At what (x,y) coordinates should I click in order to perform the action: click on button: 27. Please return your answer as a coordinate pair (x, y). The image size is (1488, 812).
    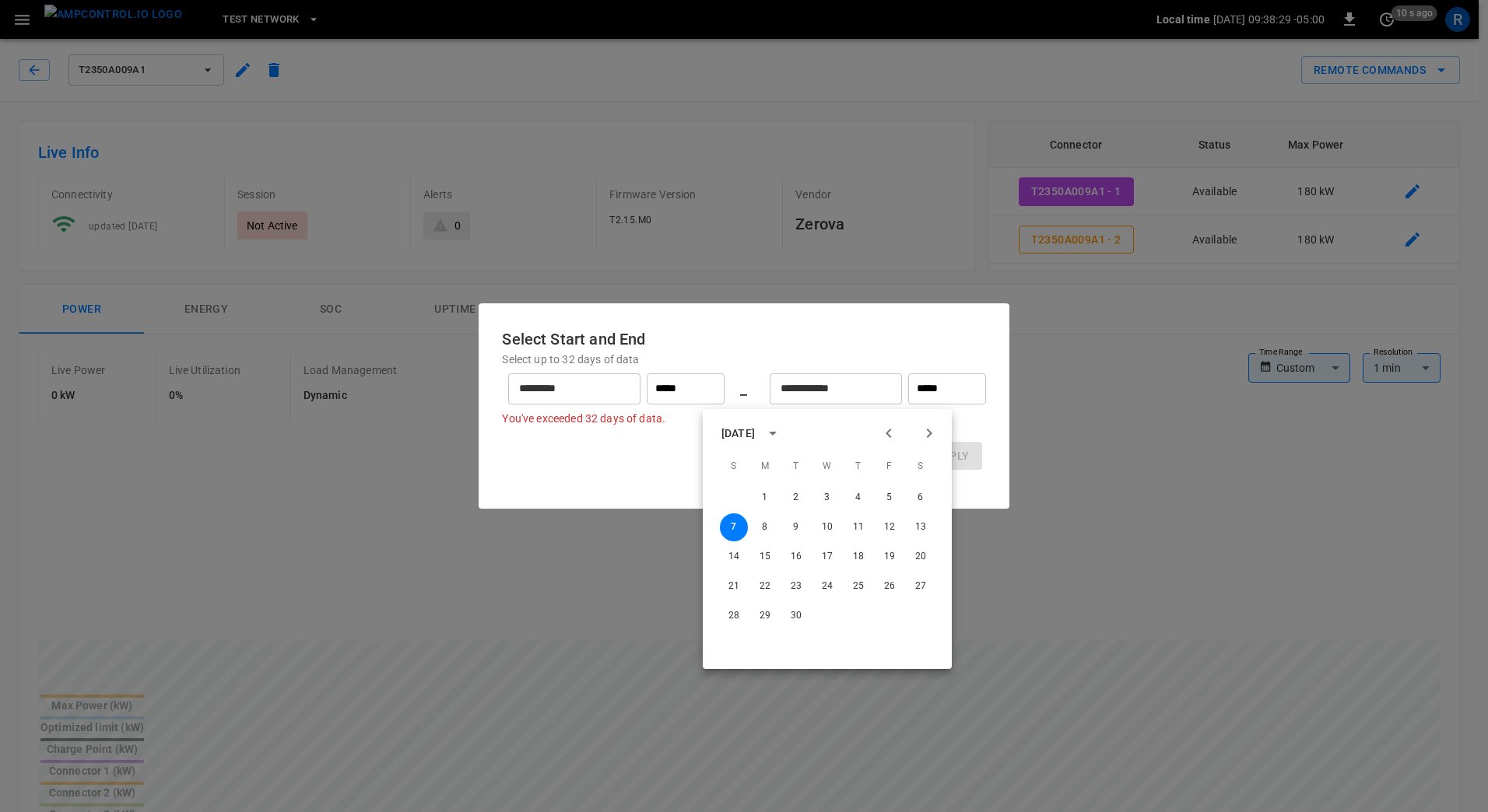
    Looking at the image, I should click on (921, 587).